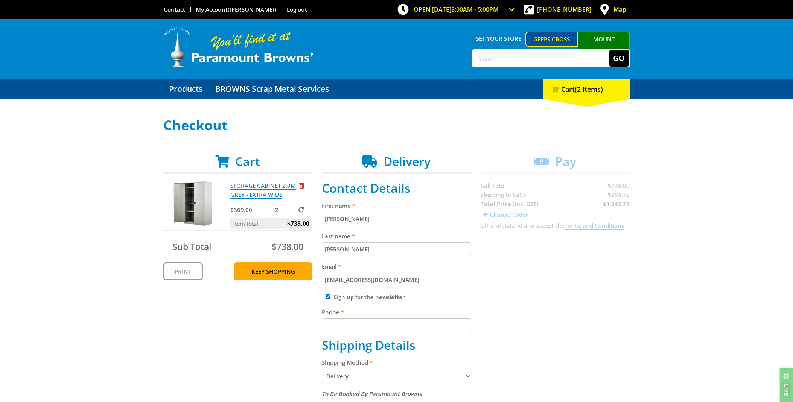 The height and width of the screenshot is (402, 793). I want to click on section: Better navigator - Live page, so click(786, 384).